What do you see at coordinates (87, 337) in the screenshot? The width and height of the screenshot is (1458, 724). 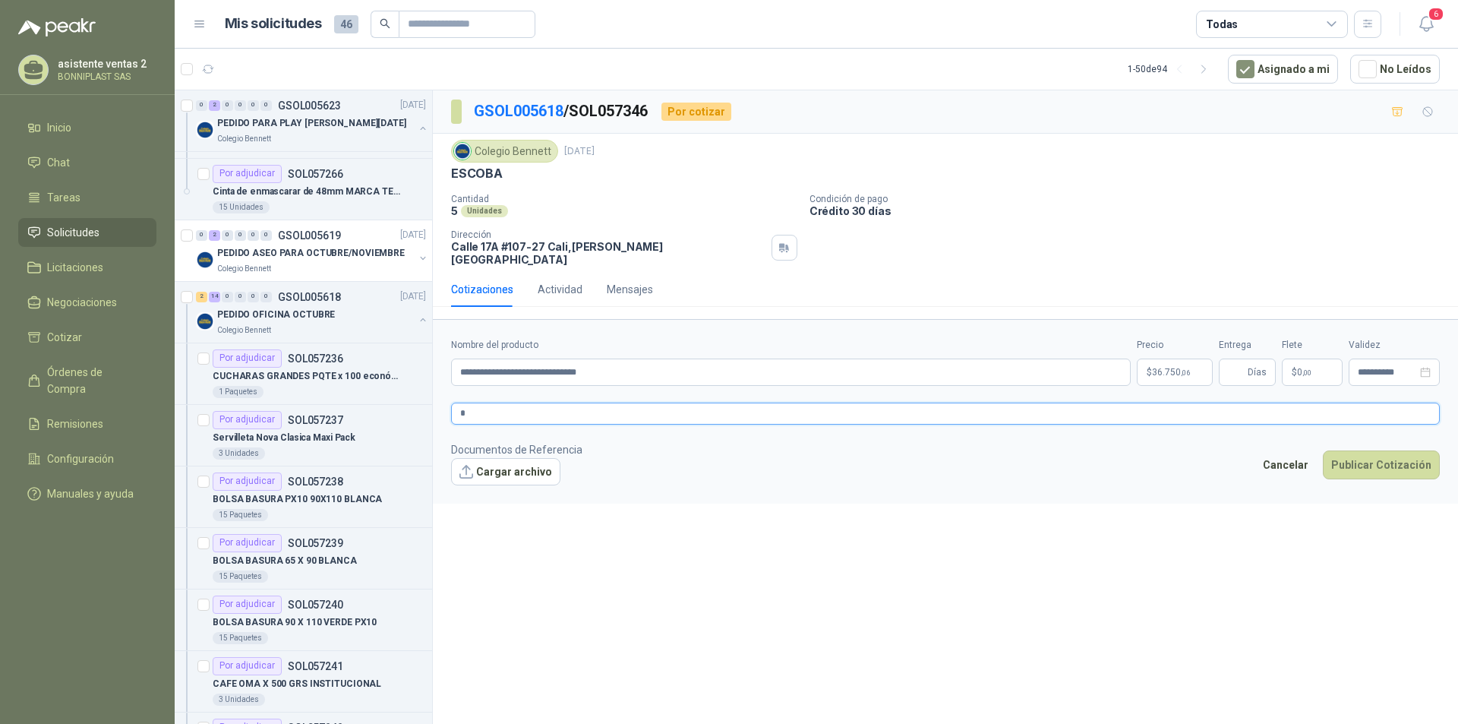 I see `a: Cotizar` at bounding box center [87, 337].